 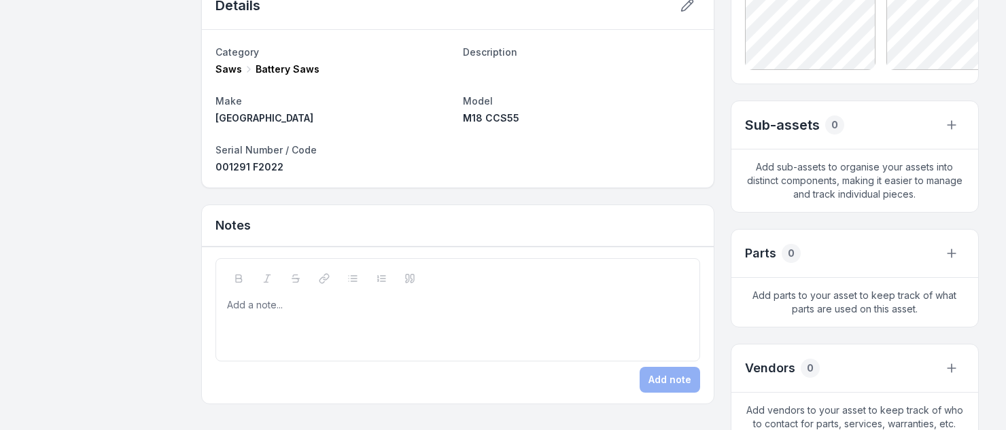 I want to click on span: Model, so click(x=478, y=101).